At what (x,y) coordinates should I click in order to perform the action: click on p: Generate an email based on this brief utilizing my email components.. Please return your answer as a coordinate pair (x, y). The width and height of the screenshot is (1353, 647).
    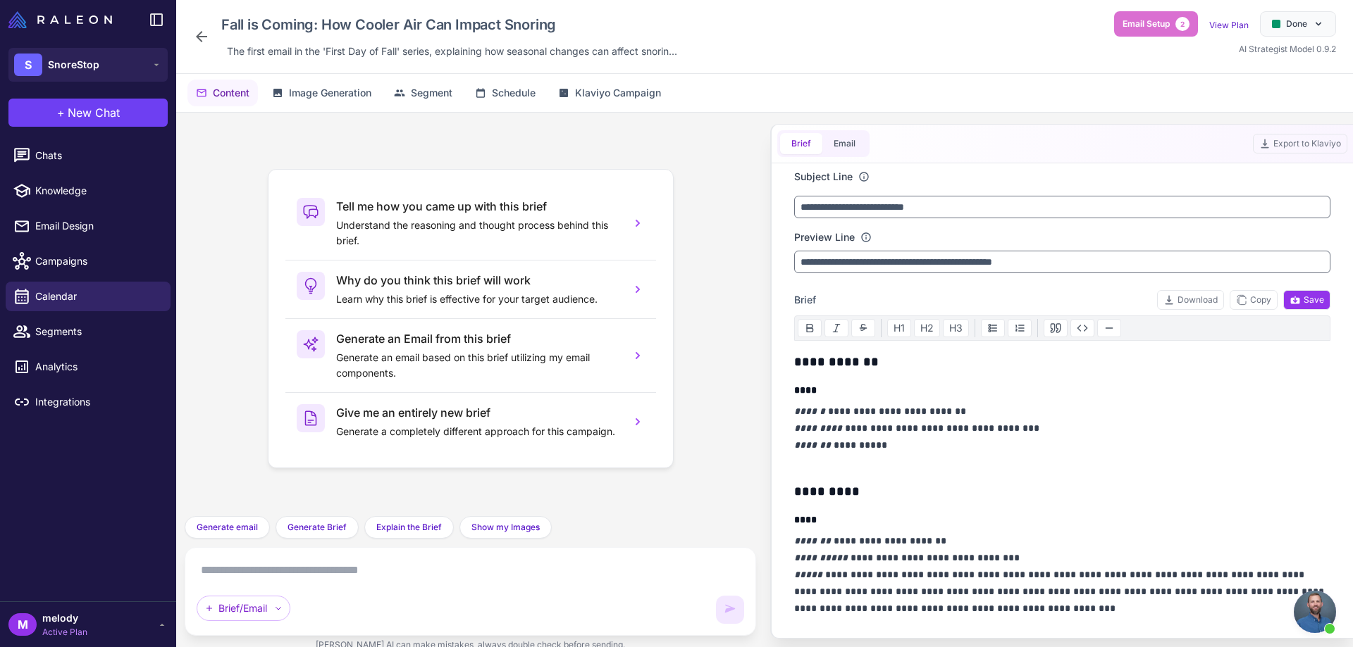
    Looking at the image, I should click on (478, 366).